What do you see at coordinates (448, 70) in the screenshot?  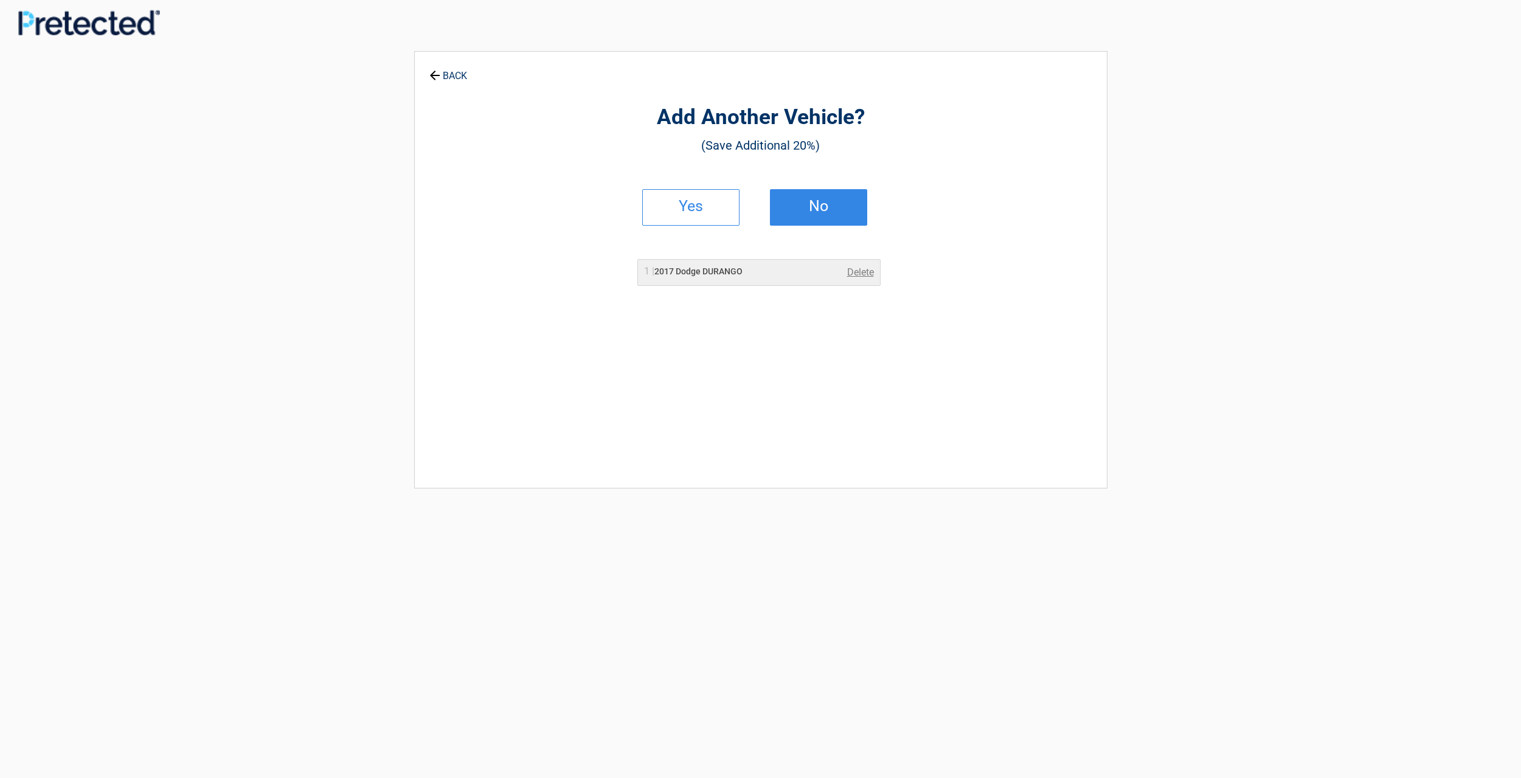 I see `a: BACK` at bounding box center [448, 70].